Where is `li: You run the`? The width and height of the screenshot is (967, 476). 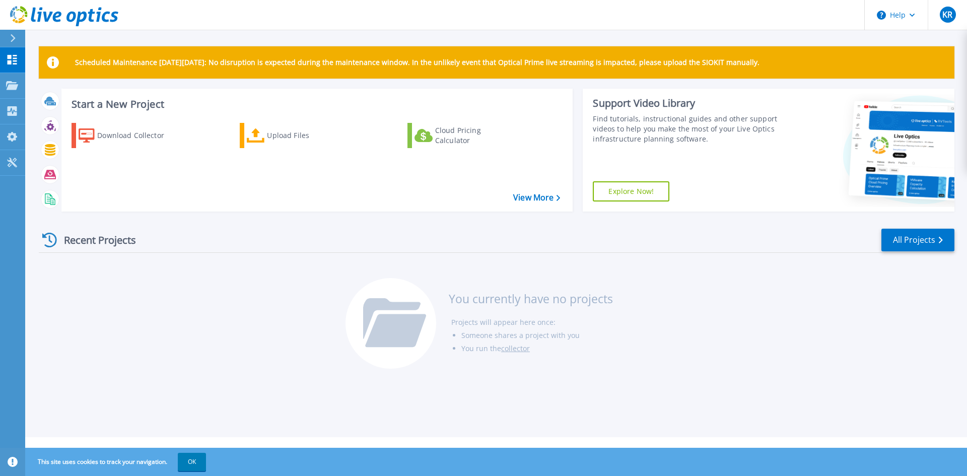 li: You run the is located at coordinates (537, 348).